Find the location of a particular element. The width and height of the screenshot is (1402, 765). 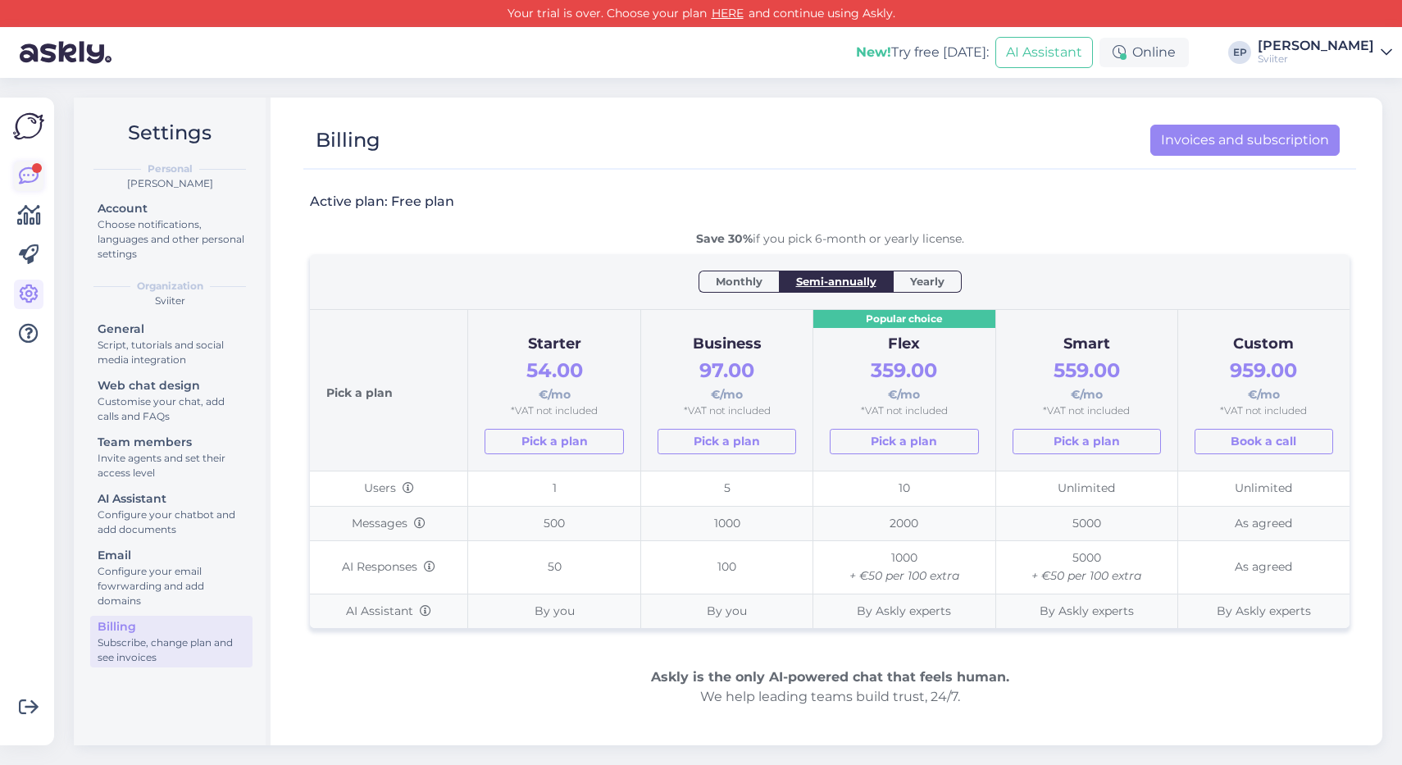

div: Subscribe, change plan and see invoices is located at coordinates (171, 650).